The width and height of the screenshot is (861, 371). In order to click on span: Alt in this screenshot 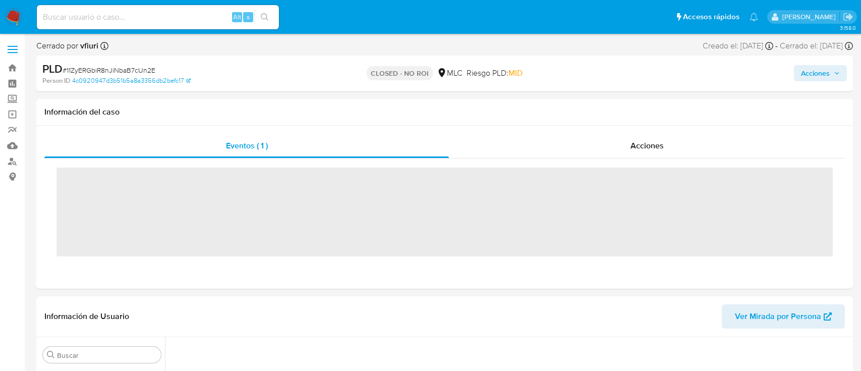, I will do `click(237, 17)`.